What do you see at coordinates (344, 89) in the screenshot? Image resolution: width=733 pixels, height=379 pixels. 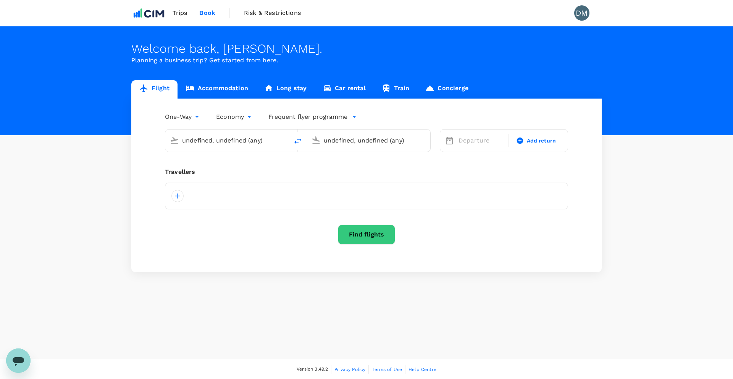 I see `a: Car rental` at bounding box center [344, 89].